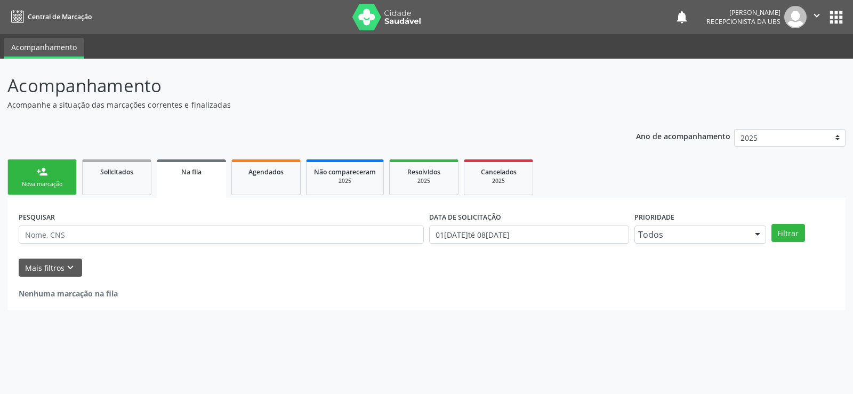 Image resolution: width=853 pixels, height=394 pixels. What do you see at coordinates (424, 172) in the screenshot?
I see `span: Resolvidos` at bounding box center [424, 172].